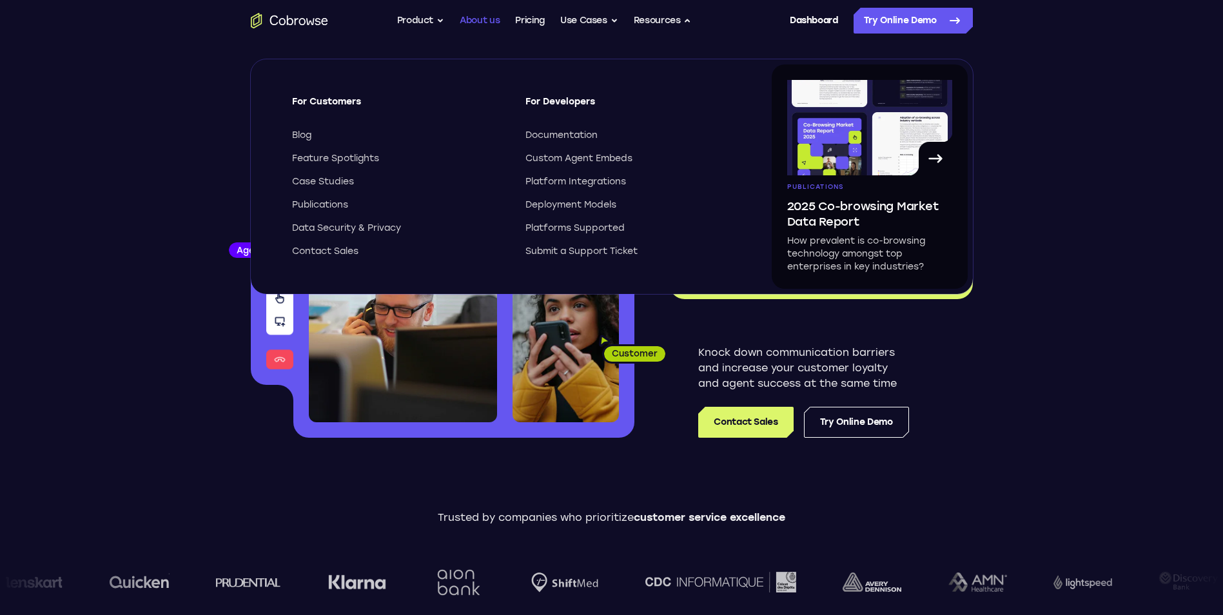 This screenshot has width=1223, height=615. What do you see at coordinates (869, 254) in the screenshot?
I see `p: How prevalent is co-browsing technology amongst top enterprises in key industries?` at bounding box center [869, 254].